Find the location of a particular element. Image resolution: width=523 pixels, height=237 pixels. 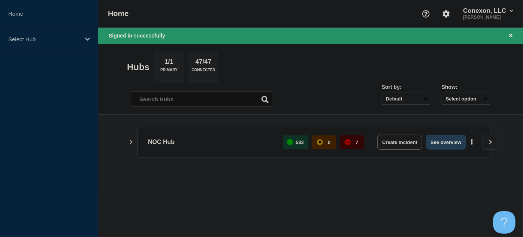

button: Close banner is located at coordinates (510, 36).